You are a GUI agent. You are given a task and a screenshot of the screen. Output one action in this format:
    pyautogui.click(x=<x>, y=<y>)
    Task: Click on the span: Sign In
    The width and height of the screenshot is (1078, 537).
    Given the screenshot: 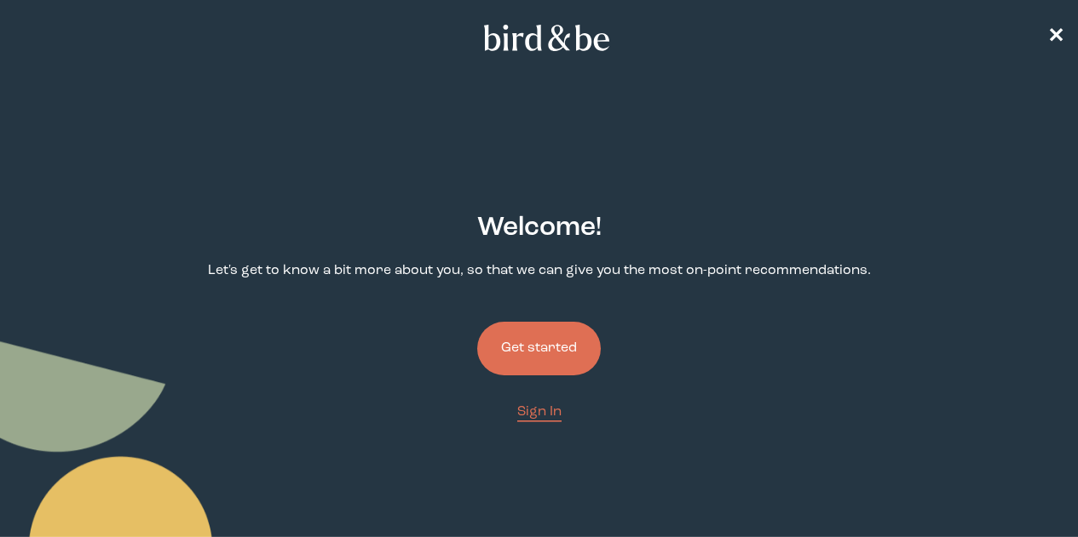 What is the action you would take?
    pyautogui.click(x=539, y=412)
    